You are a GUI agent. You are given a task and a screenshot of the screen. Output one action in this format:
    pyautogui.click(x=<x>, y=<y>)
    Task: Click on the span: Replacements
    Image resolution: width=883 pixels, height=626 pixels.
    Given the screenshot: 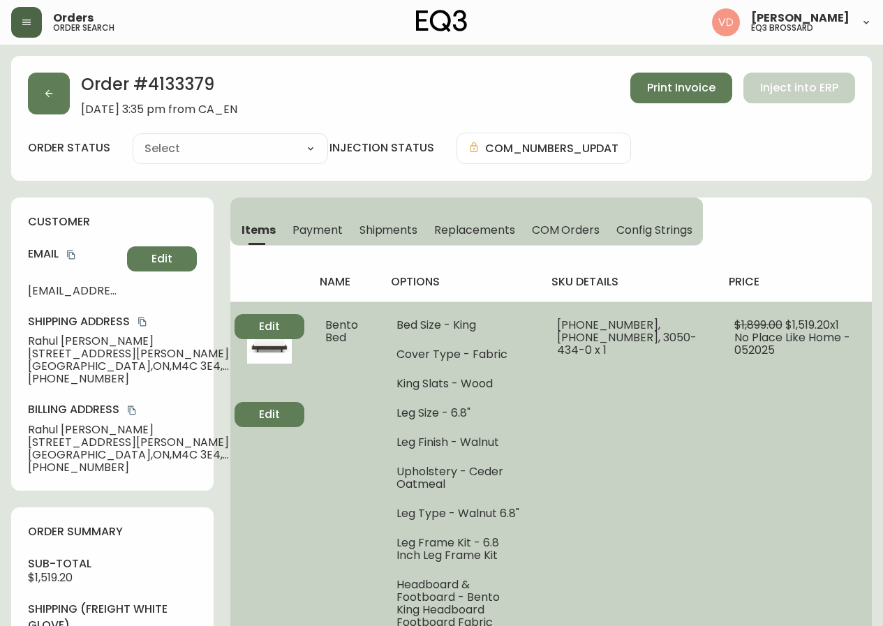 What is the action you would take?
    pyautogui.click(x=474, y=230)
    